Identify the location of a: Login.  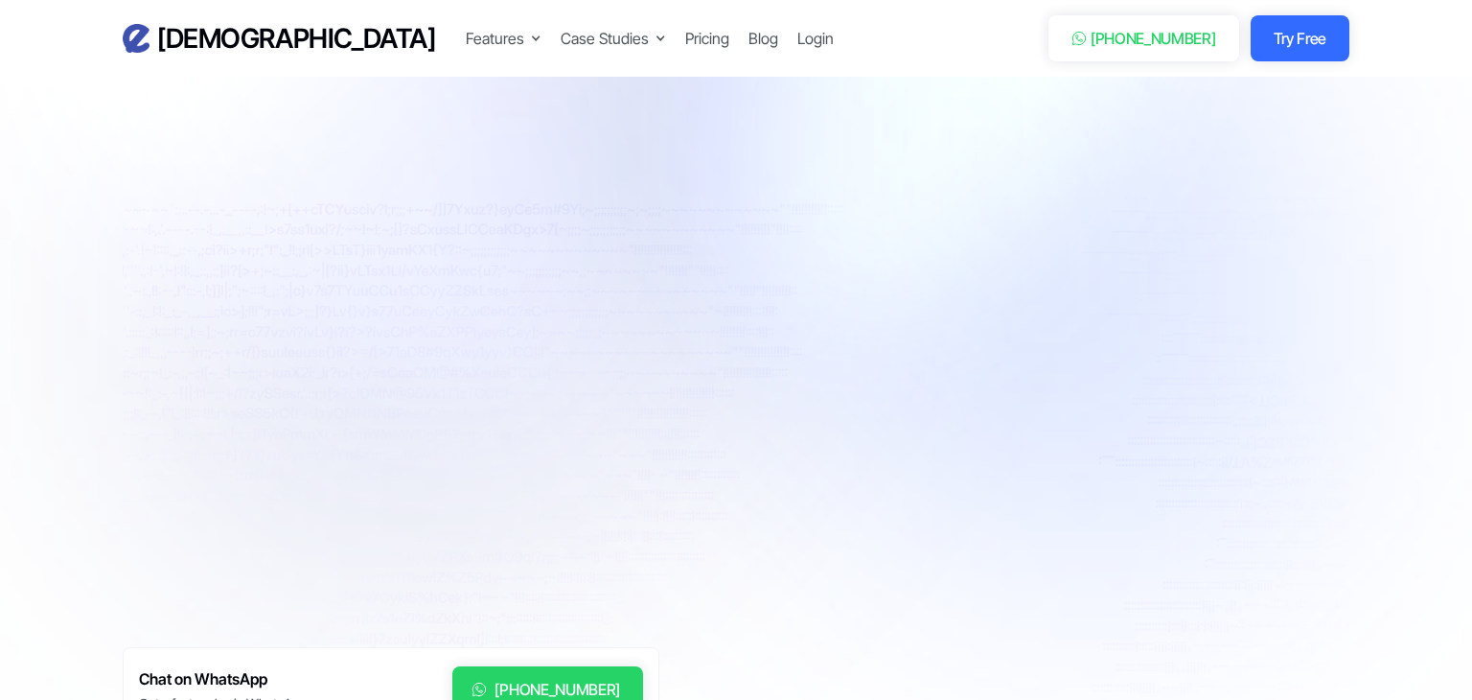
(816, 38).